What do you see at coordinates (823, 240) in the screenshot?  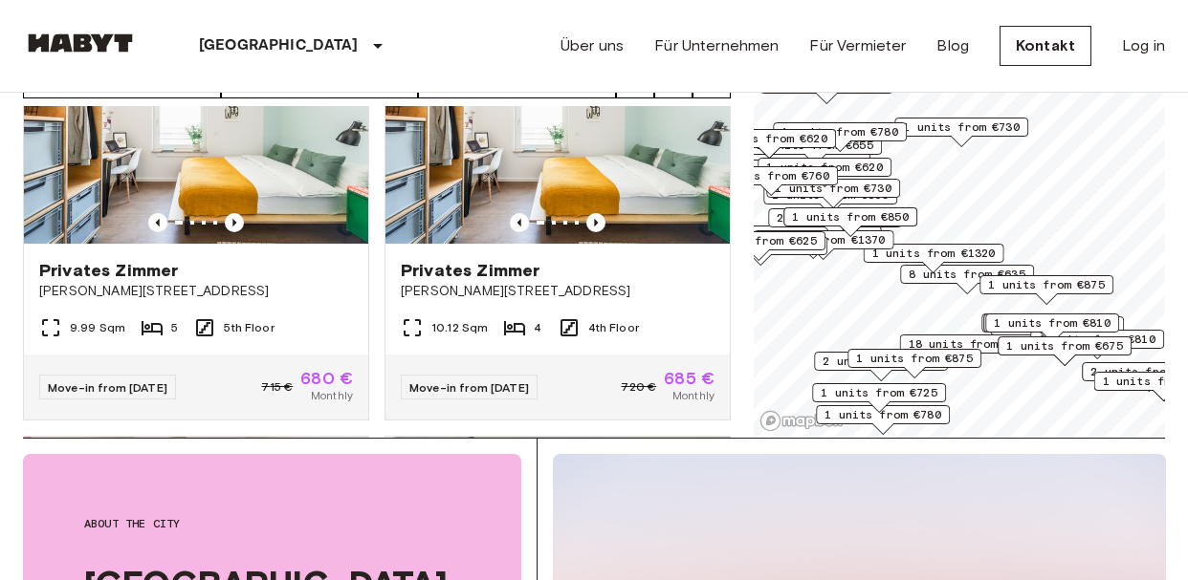 I see `span: 1 units from €1370` at bounding box center [823, 240].